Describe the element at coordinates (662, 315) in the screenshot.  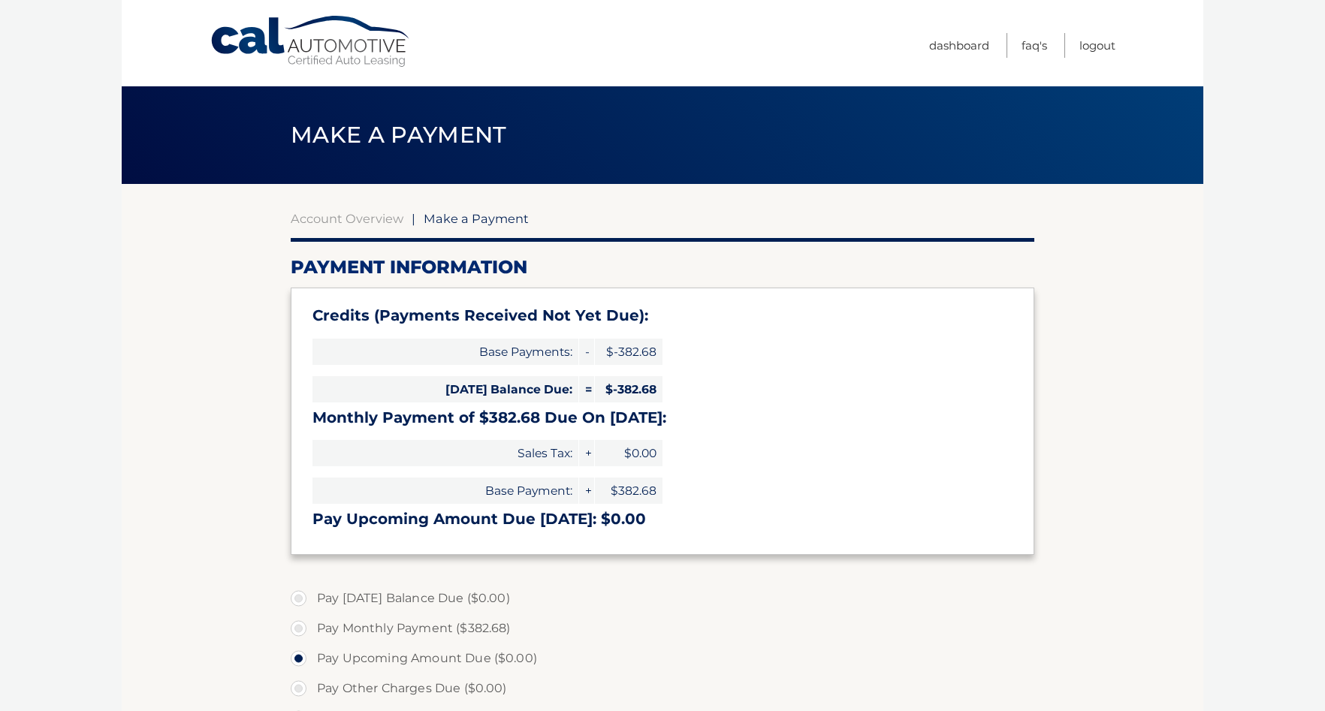
I see `h3: Credits (Payments Received Not Yet Due):` at that location.